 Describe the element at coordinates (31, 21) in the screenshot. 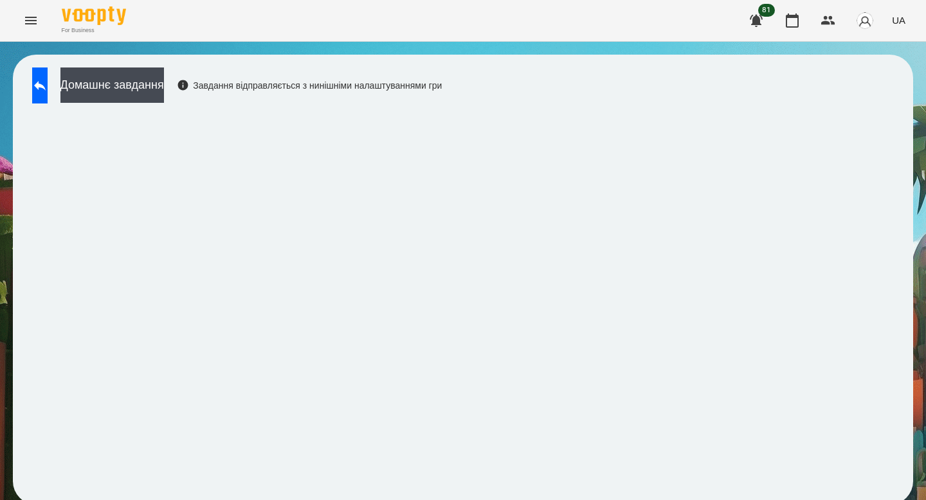

I see `button: Menu` at that location.